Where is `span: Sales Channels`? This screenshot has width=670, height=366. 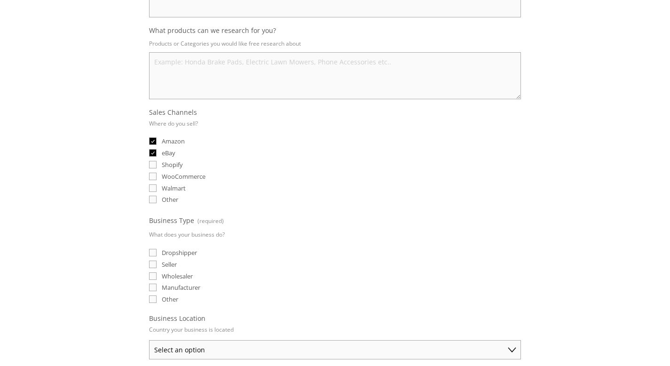 span: Sales Channels is located at coordinates (173, 112).